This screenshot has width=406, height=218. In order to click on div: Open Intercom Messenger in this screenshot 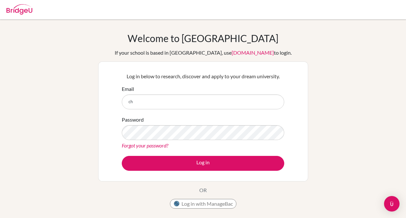, I will do `click(392, 204)`.